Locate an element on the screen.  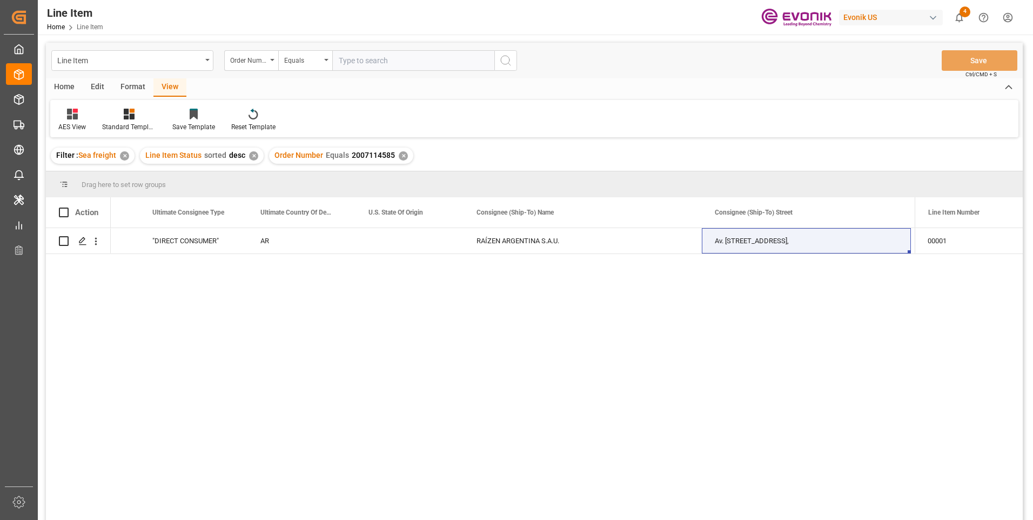
span: Consignee (Ship-To) Name is located at coordinates (515, 212).